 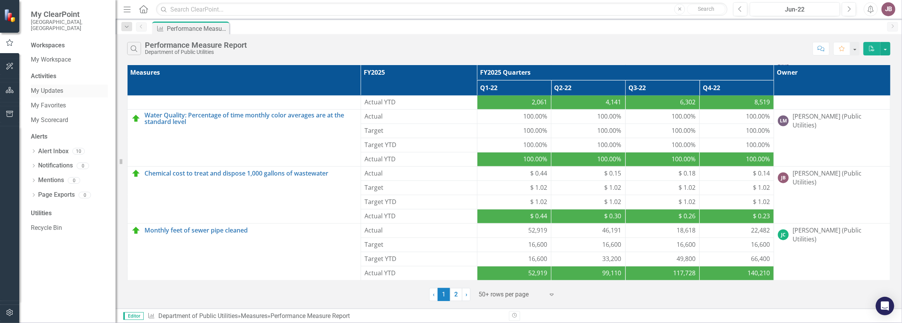 I want to click on span: Search, so click(x=706, y=9).